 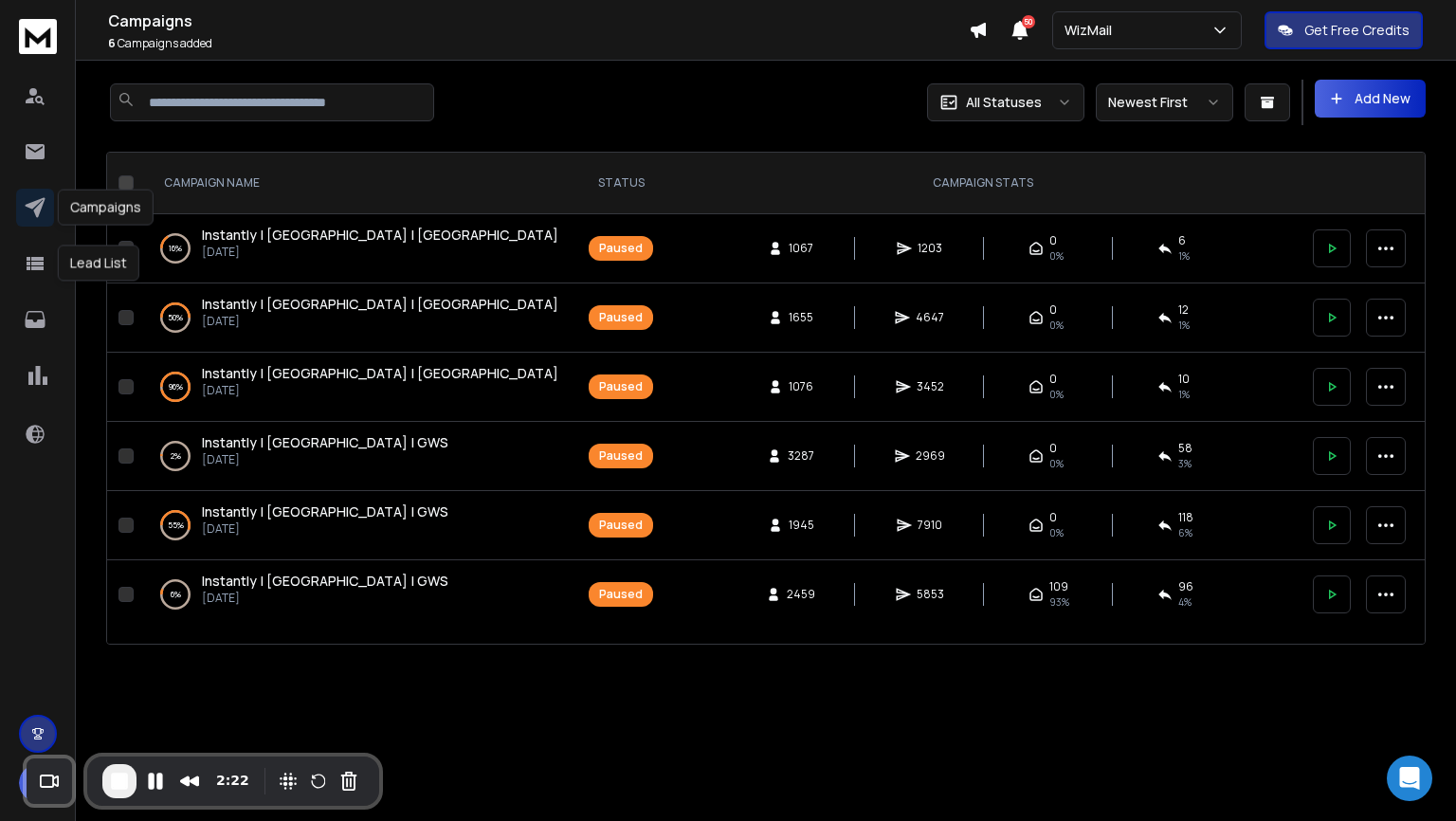 I want to click on th: STATUS, so click(x=621, y=183).